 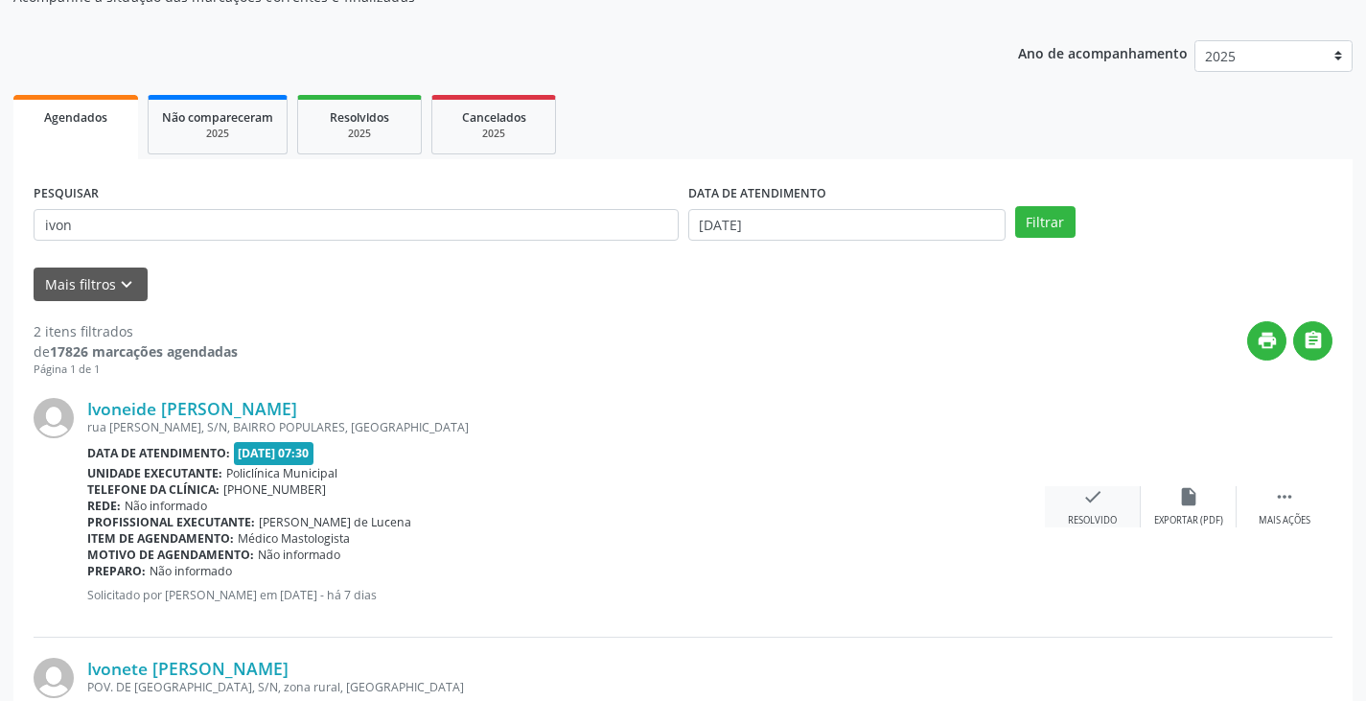 What do you see at coordinates (1189, 497) in the screenshot?
I see `i: insert_drive_file` at bounding box center [1189, 497].